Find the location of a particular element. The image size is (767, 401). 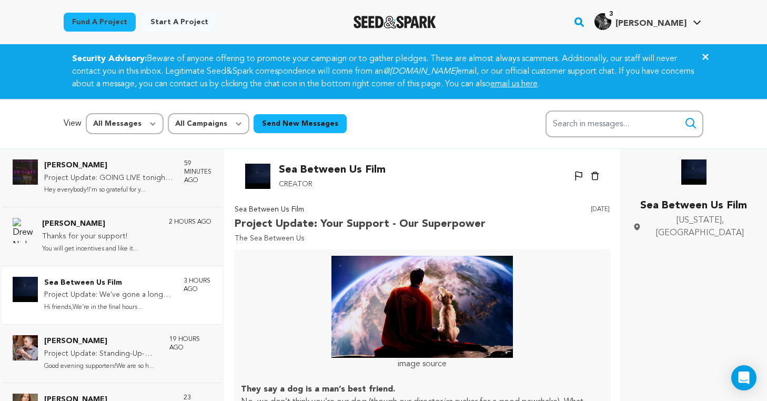

img: Ron Hirschberg Photo is located at coordinates (25, 348).